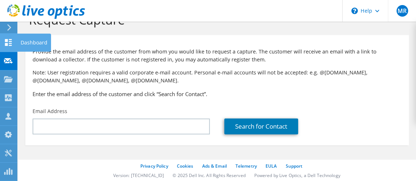 The height and width of the screenshot is (181, 416). Describe the element at coordinates (294, 166) in the screenshot. I see `a: Support` at that location.